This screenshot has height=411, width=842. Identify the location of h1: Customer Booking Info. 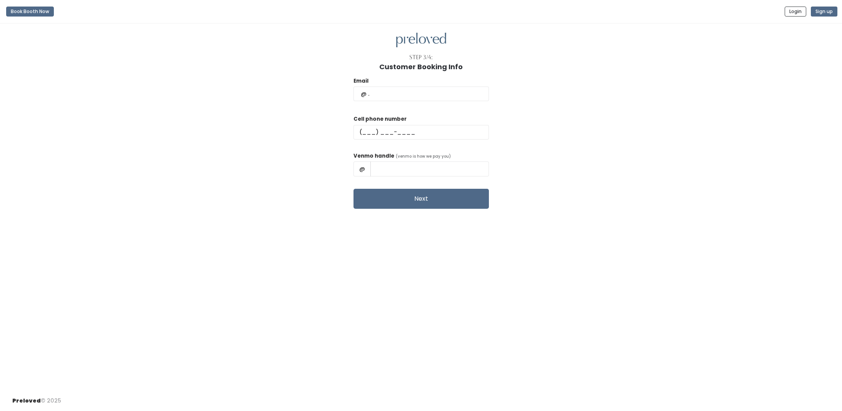
(421, 67).